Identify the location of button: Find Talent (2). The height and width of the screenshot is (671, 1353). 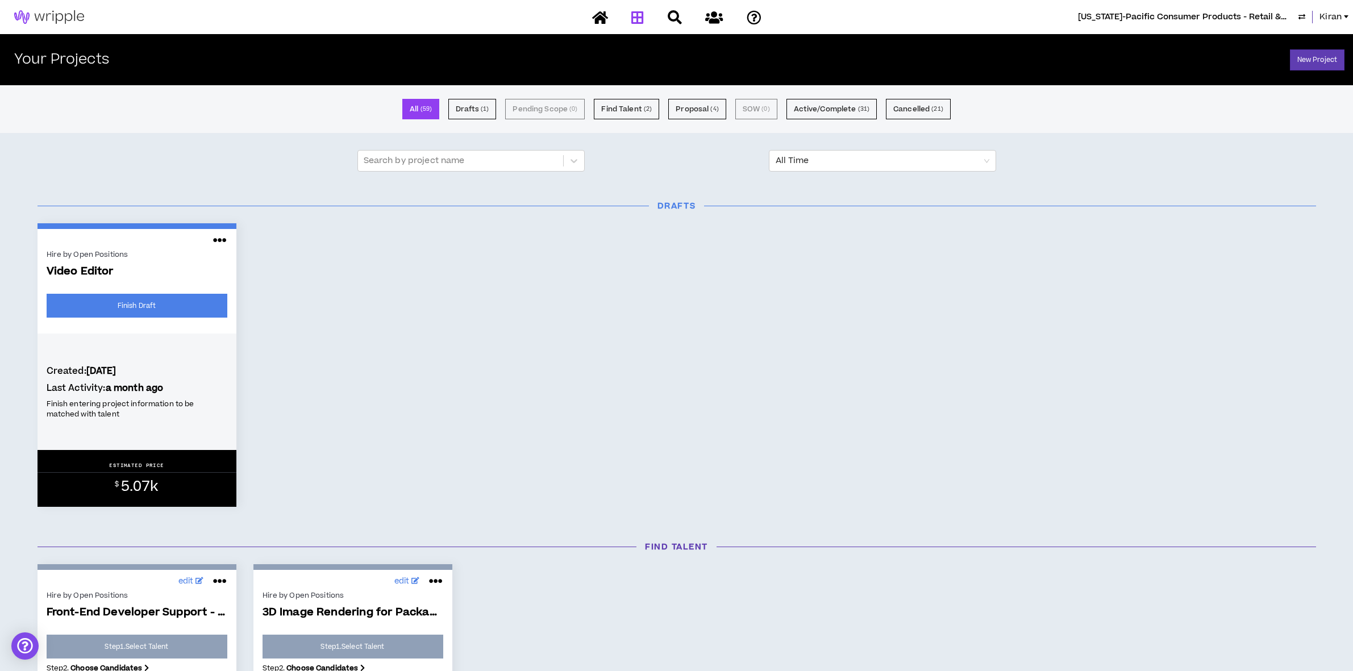
(626, 109).